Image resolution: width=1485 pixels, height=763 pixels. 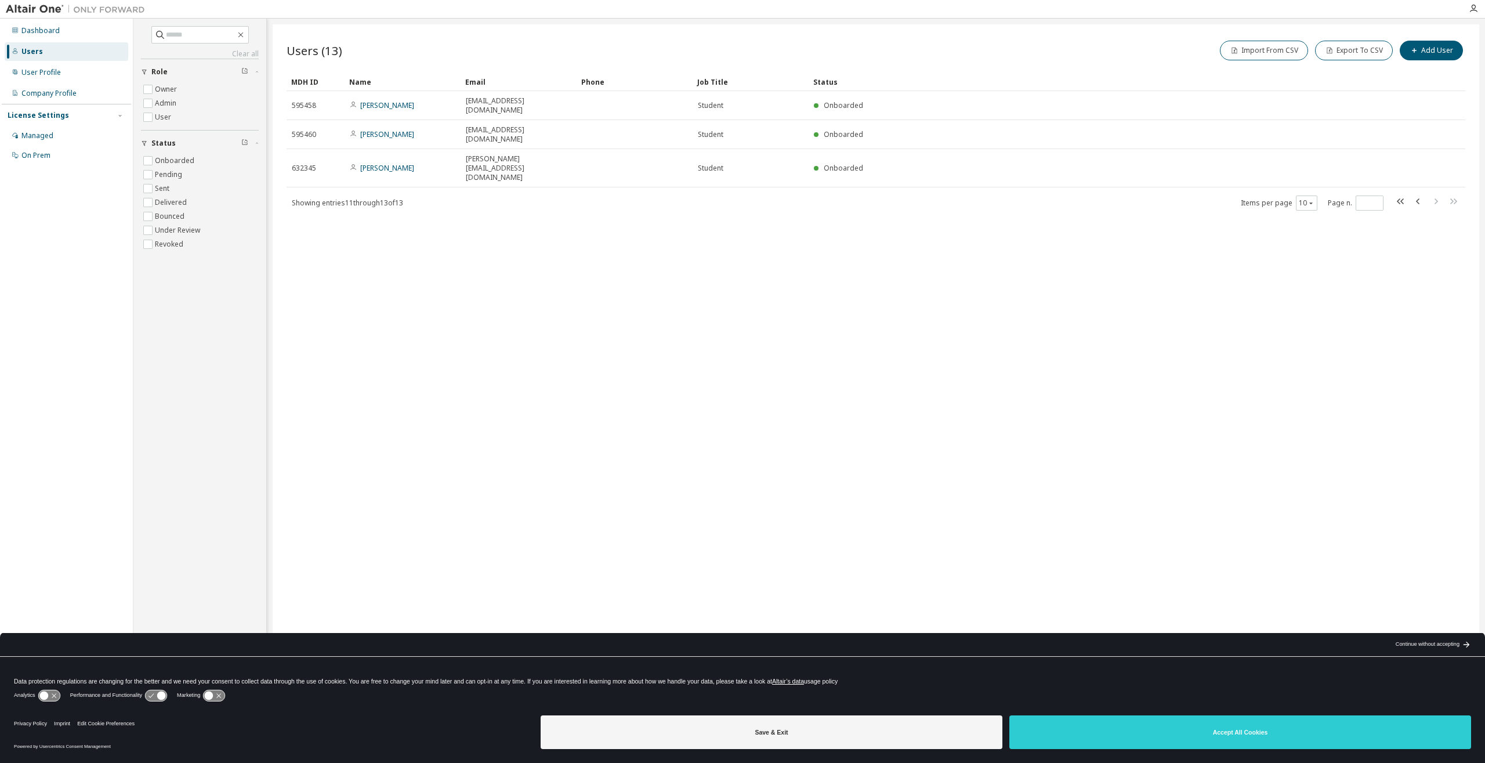 What do you see at coordinates (78, 9) in the screenshot?
I see `img: Altair One` at bounding box center [78, 9].